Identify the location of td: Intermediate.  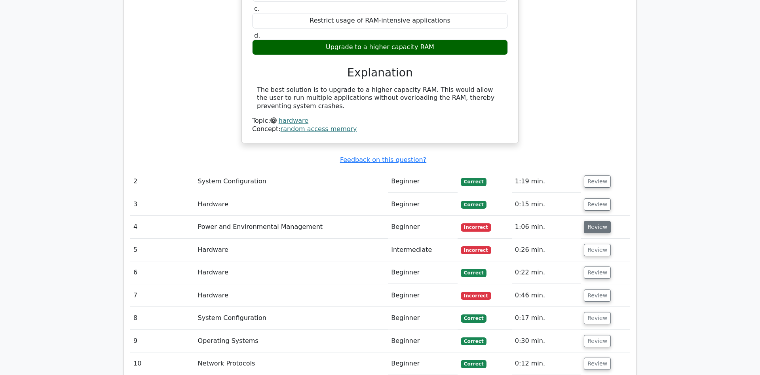
(423, 250).